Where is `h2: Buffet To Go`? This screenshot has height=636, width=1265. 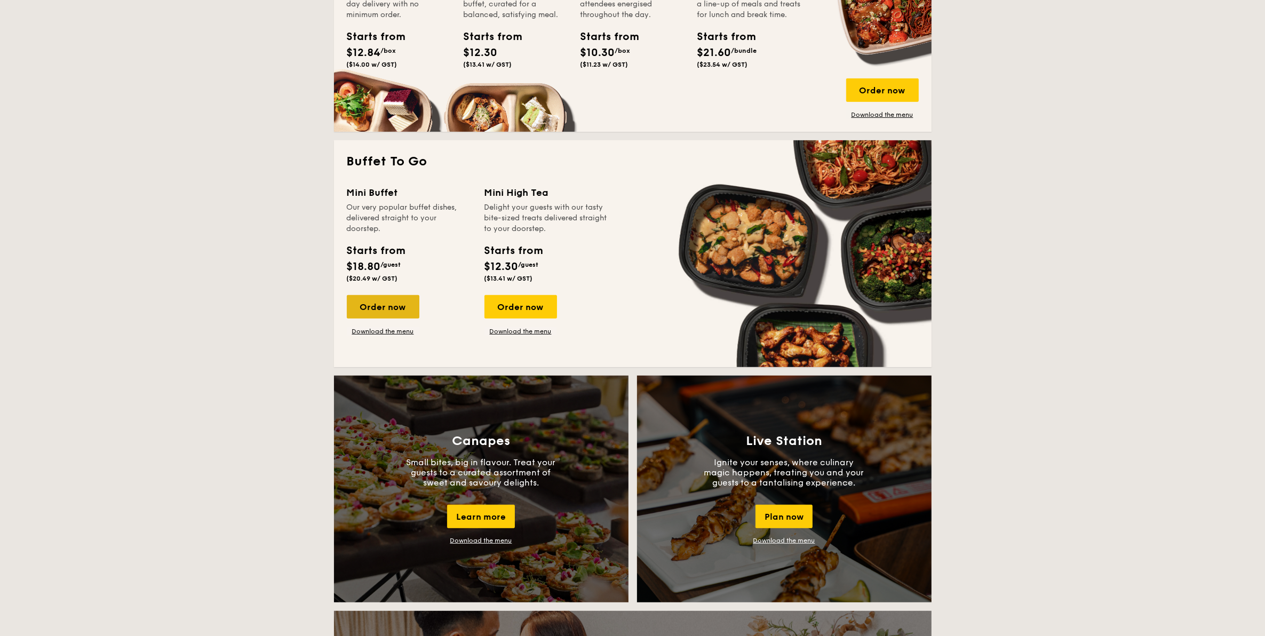
h2: Buffet To Go is located at coordinates (633, 162).